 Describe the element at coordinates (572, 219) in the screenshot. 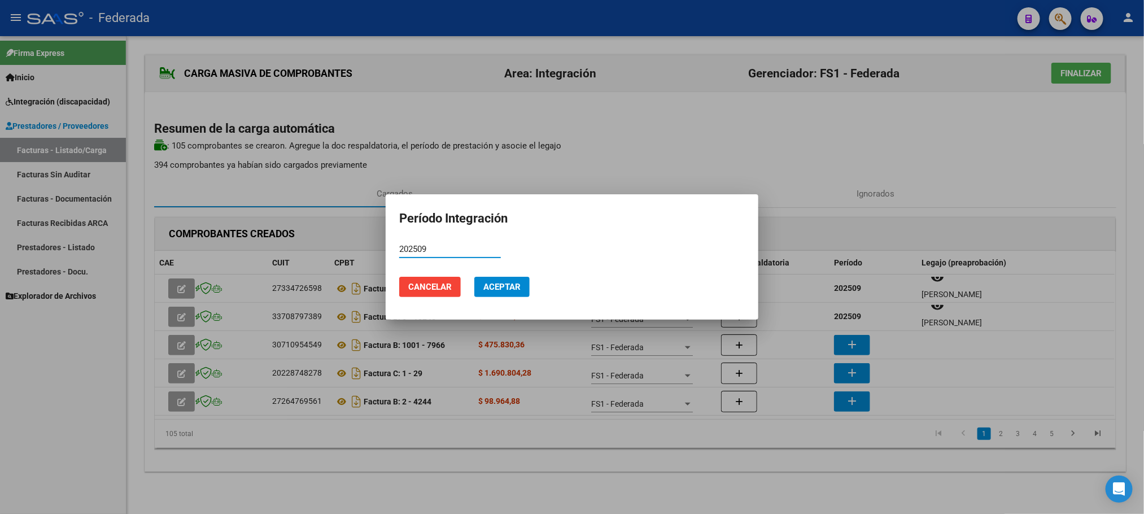

I see `h2: Período Integración` at that location.